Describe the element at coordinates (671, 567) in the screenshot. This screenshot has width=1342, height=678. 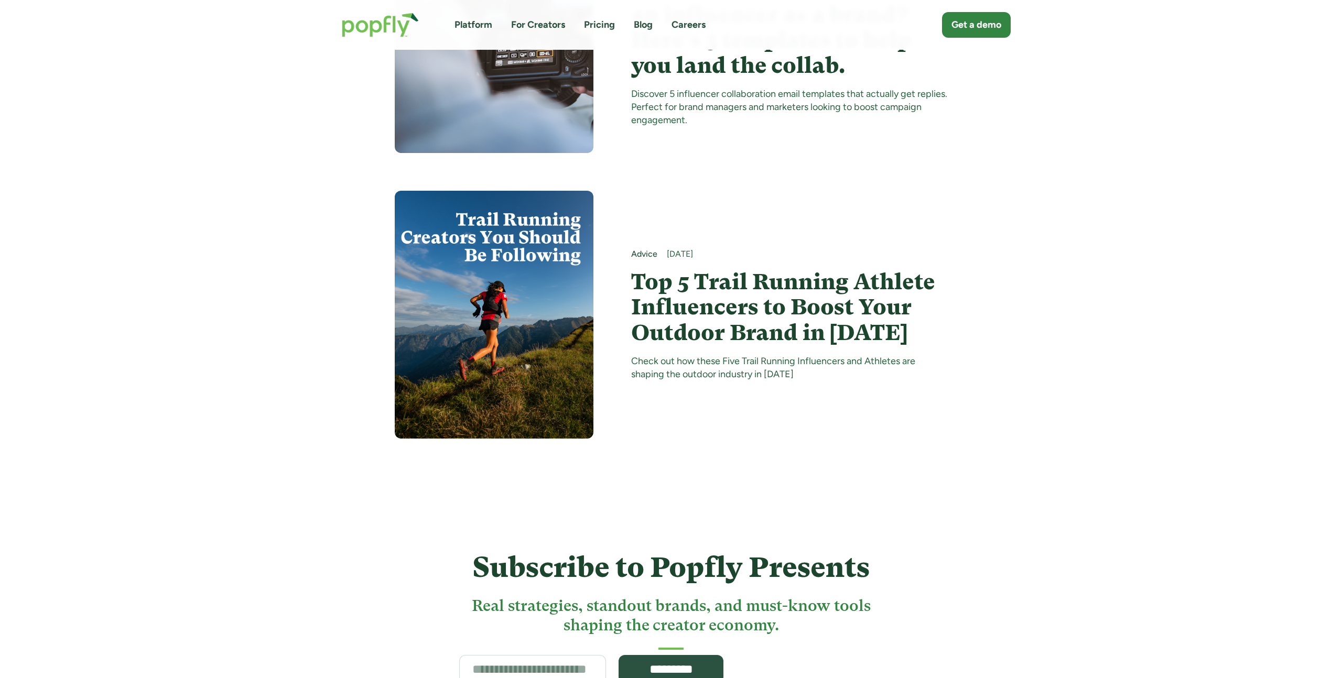
I see `h4: Subscribe to Popfly Presents` at that location.